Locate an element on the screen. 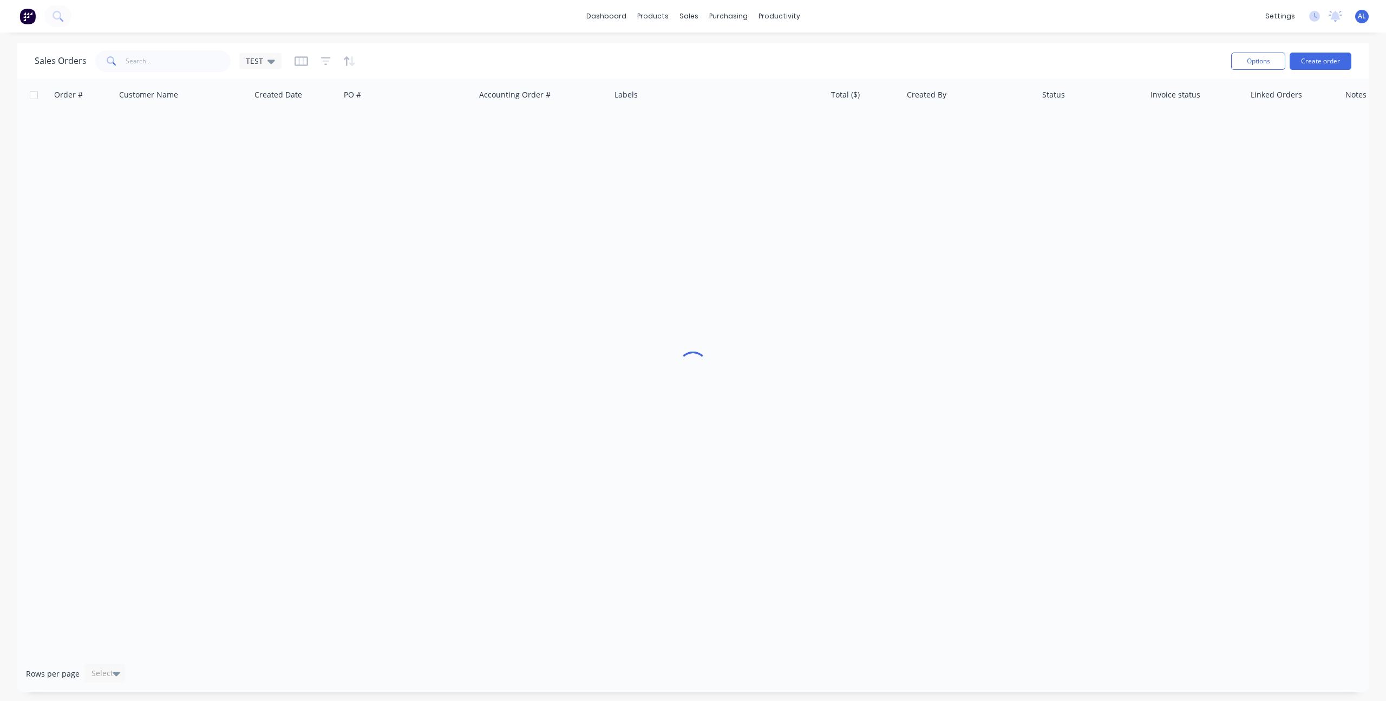 This screenshot has width=1386, height=701. input: Search... is located at coordinates (178, 61).